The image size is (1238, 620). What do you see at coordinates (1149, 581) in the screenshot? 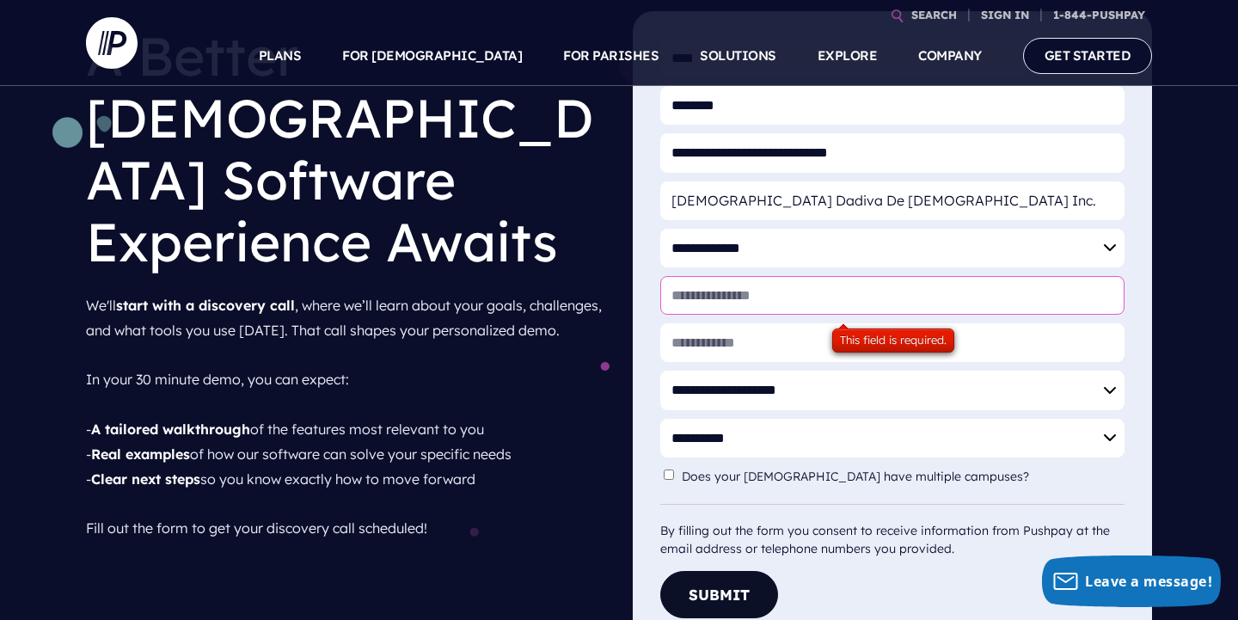
I see `span: Leave a message!` at bounding box center [1149, 581].